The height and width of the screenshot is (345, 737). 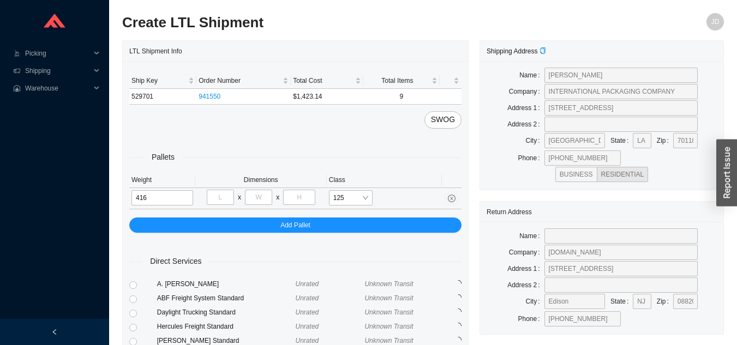 What do you see at coordinates (176, 261) in the screenshot?
I see `span: Direct Services` at bounding box center [176, 261].